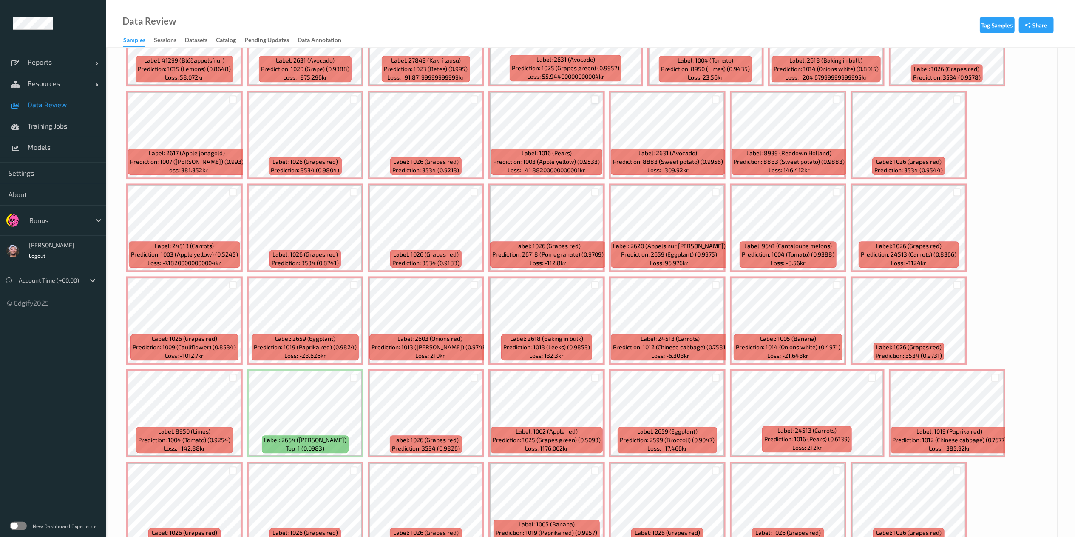 The image size is (1075, 537). I want to click on span: Prediction: 1013 (Leeks) (0.9853), so click(547, 347).